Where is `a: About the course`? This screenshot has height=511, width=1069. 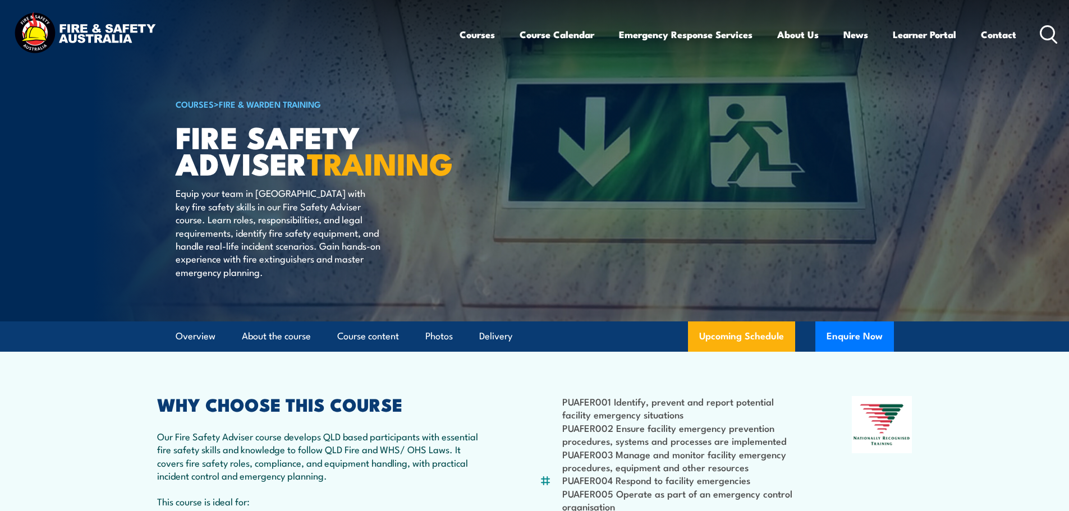 a: About the course is located at coordinates (276, 336).